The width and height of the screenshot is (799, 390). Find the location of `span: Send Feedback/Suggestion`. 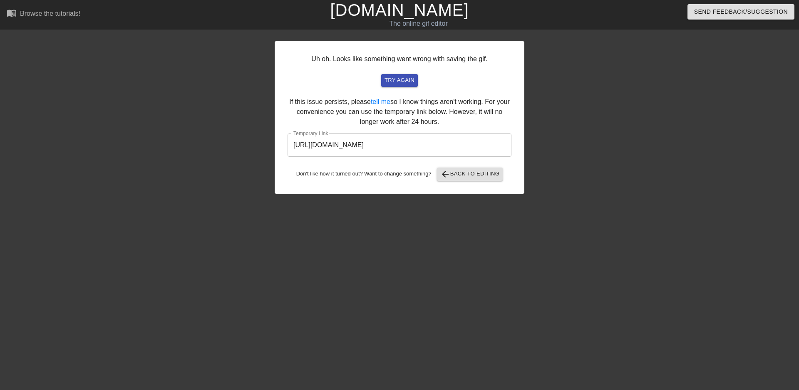

span: Send Feedback/Suggestion is located at coordinates (740, 12).